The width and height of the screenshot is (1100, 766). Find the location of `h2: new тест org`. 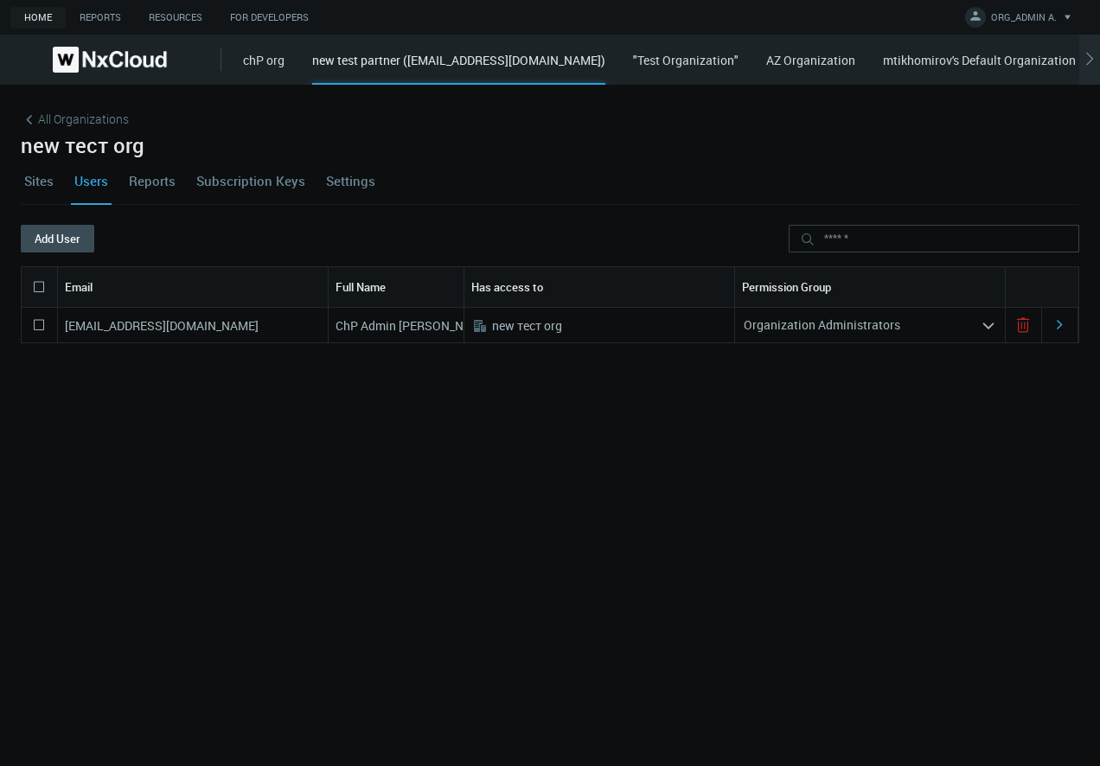

h2: new тест org is located at coordinates (550, 145).